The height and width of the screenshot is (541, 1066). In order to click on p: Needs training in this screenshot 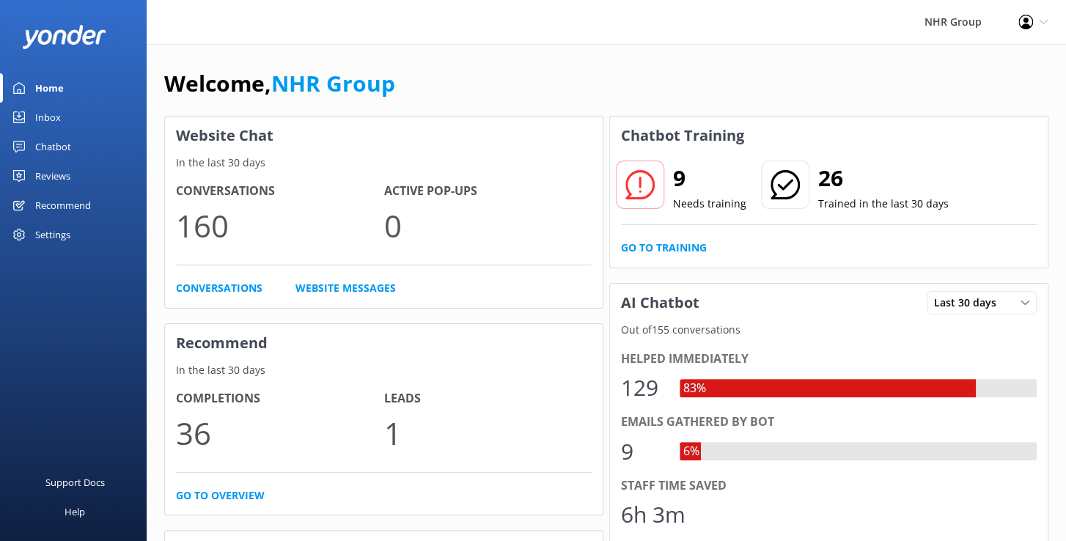, I will do `click(710, 204)`.